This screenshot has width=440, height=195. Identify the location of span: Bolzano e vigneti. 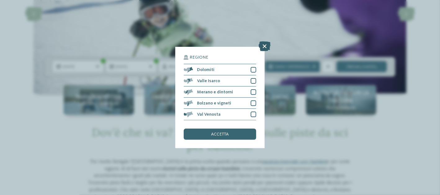
(215, 103).